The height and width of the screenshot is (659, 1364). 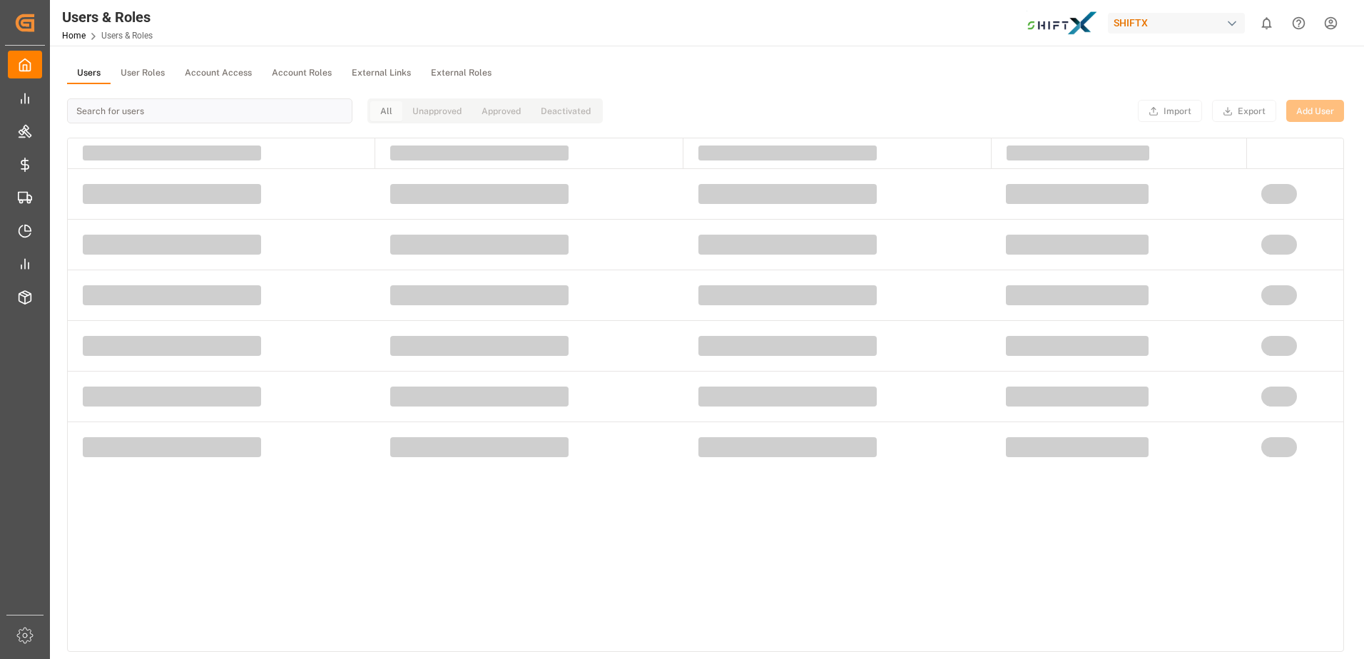 I want to click on button: Account Roles, so click(x=302, y=73).